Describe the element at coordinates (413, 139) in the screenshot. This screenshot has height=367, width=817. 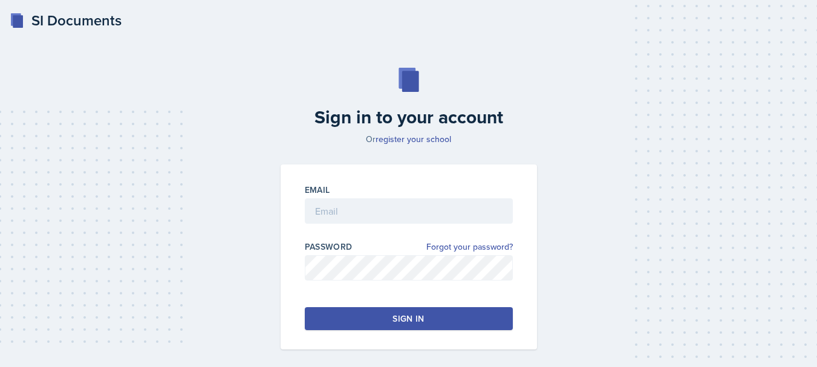
I see `a: register your school` at that location.